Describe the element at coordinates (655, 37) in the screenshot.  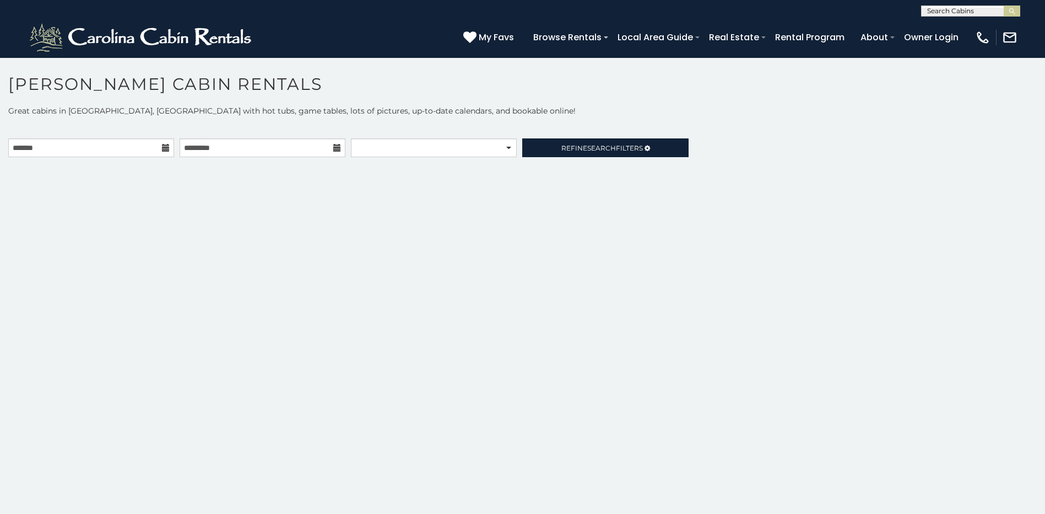
I see `a: Local Area Guide` at that location.